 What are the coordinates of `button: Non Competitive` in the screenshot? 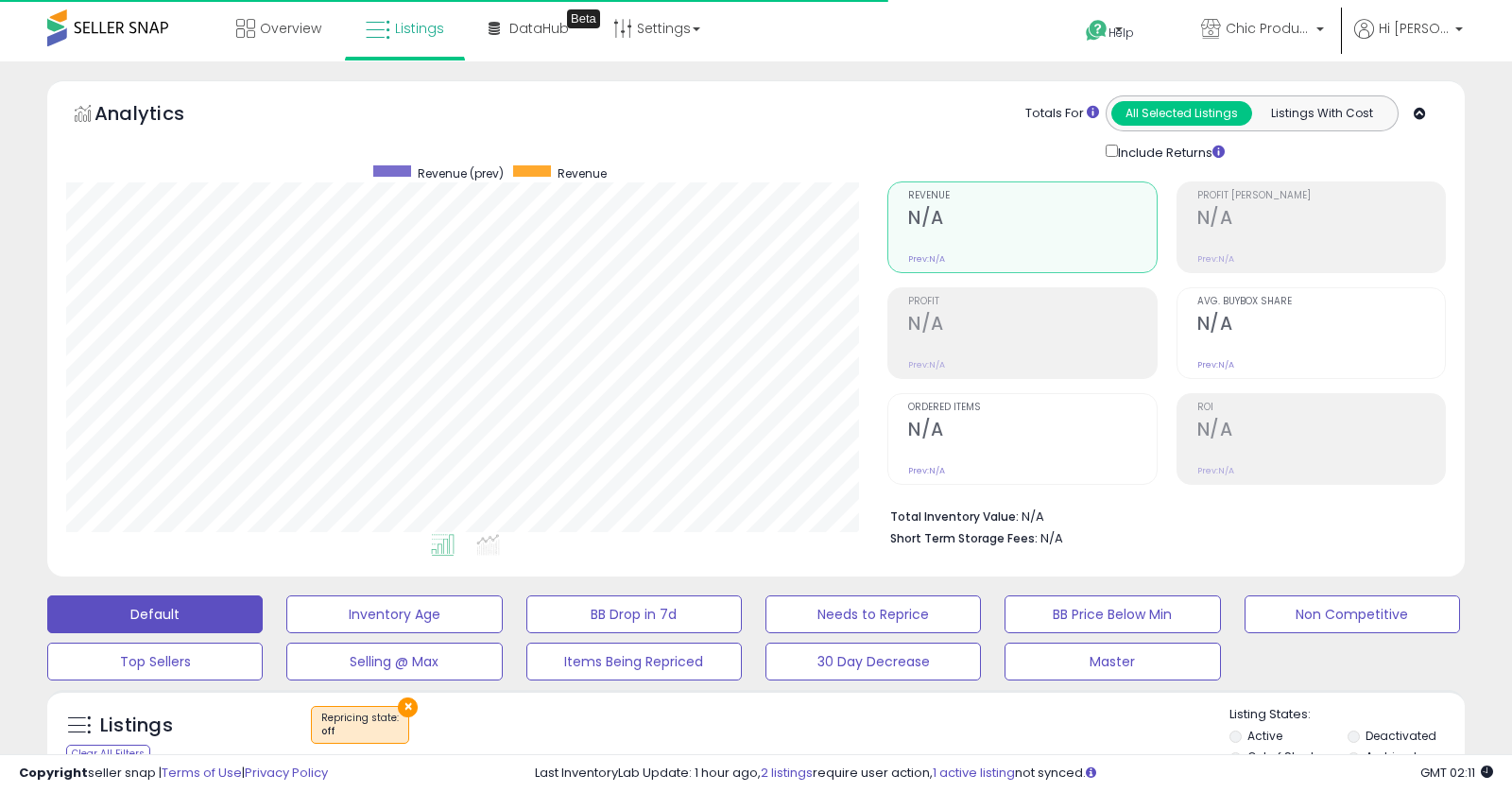 It's located at (1352, 614).